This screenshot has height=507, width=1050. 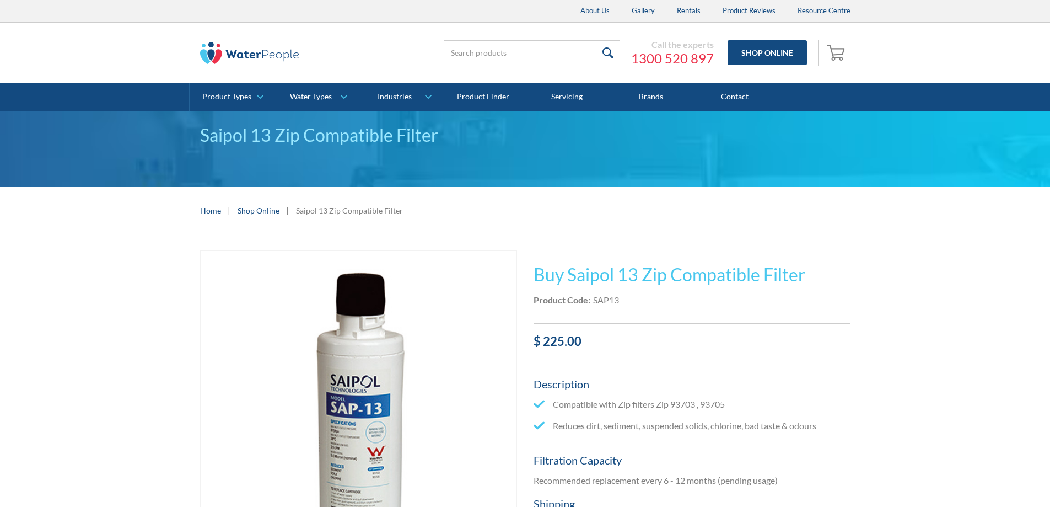 What do you see at coordinates (673, 58) in the screenshot?
I see `a: 1300 520 897` at bounding box center [673, 58].